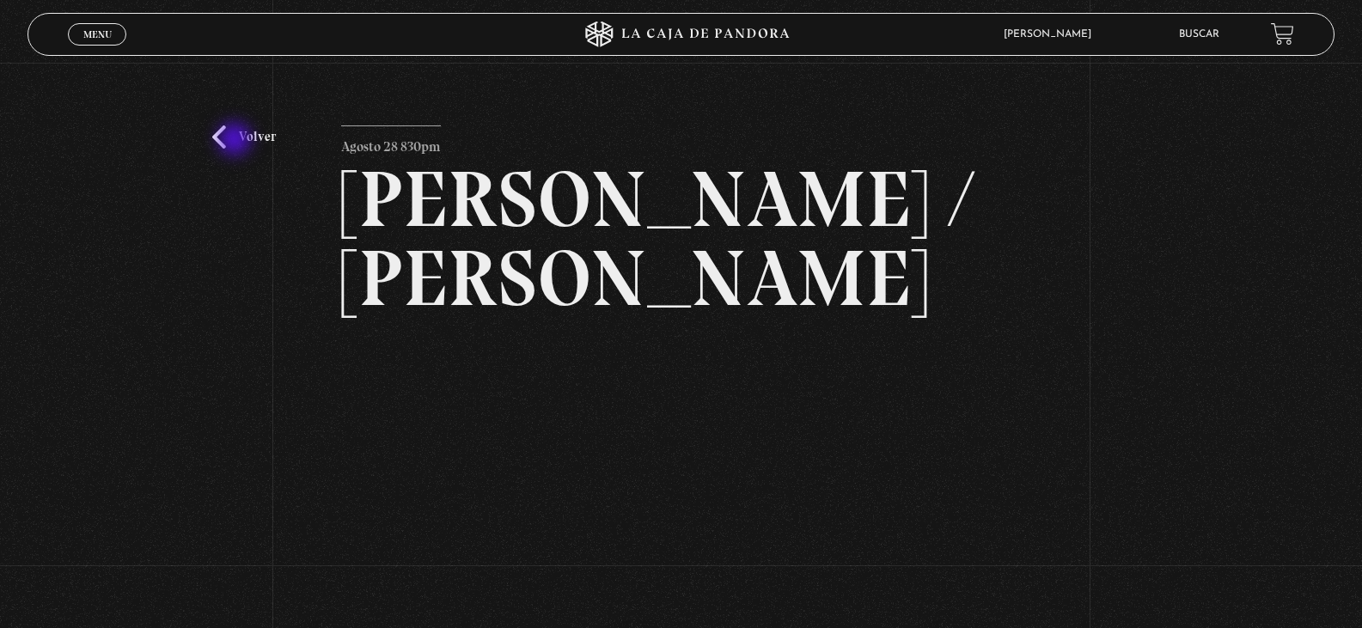 The width and height of the screenshot is (1362, 628). What do you see at coordinates (97, 34) in the screenshot?
I see `span: Menu` at bounding box center [97, 34].